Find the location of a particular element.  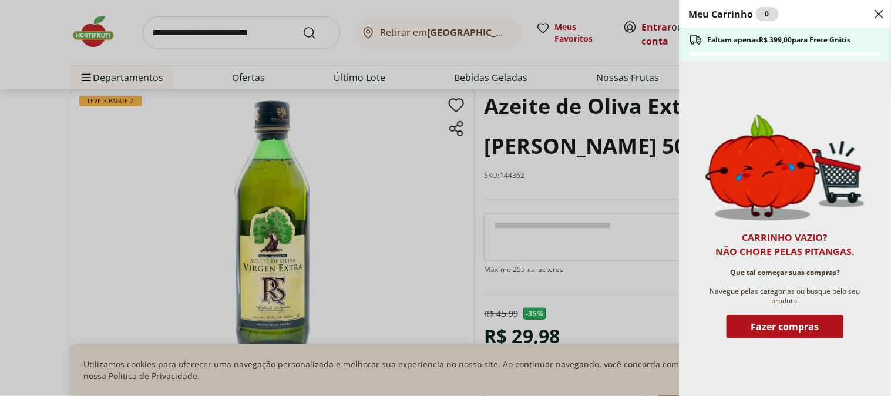

h2: Carrinho vazio? Não chore pelas pitangas. is located at coordinates (785, 244).